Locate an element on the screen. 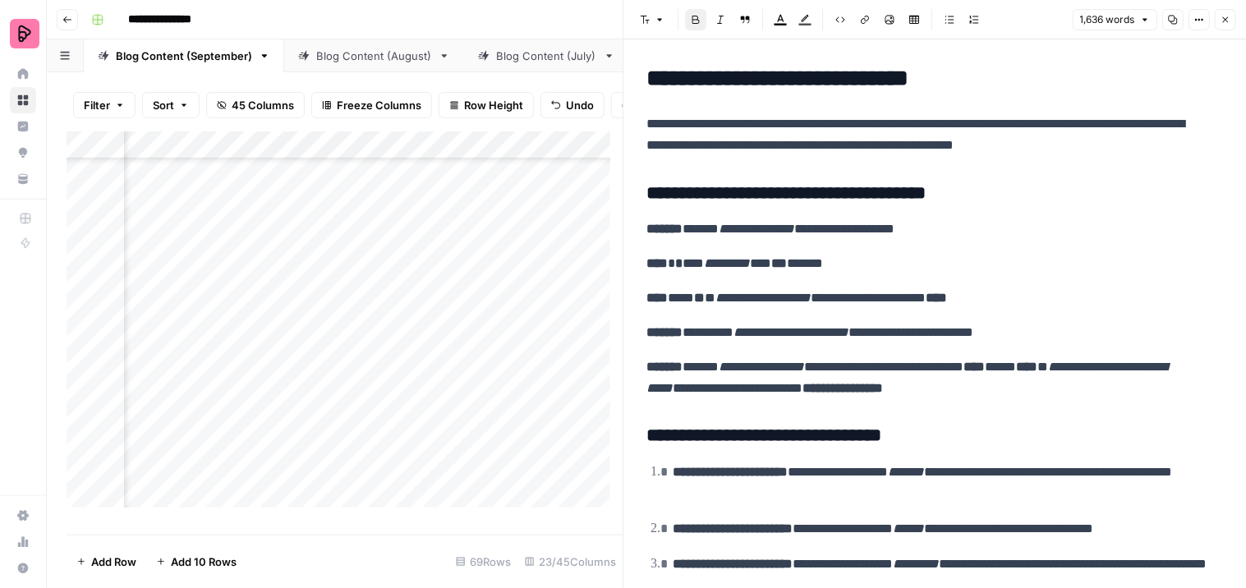  a: Settings is located at coordinates (23, 516).